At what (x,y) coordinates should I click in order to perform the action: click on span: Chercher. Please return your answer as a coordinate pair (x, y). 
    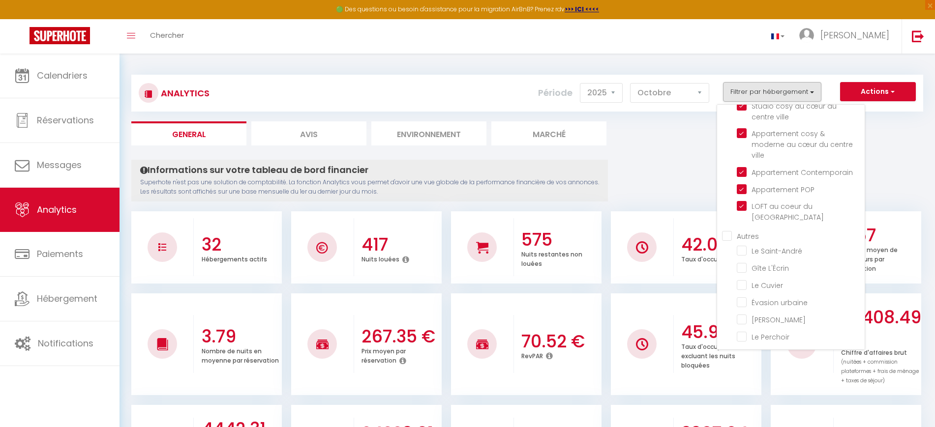
    Looking at the image, I should click on (167, 35).